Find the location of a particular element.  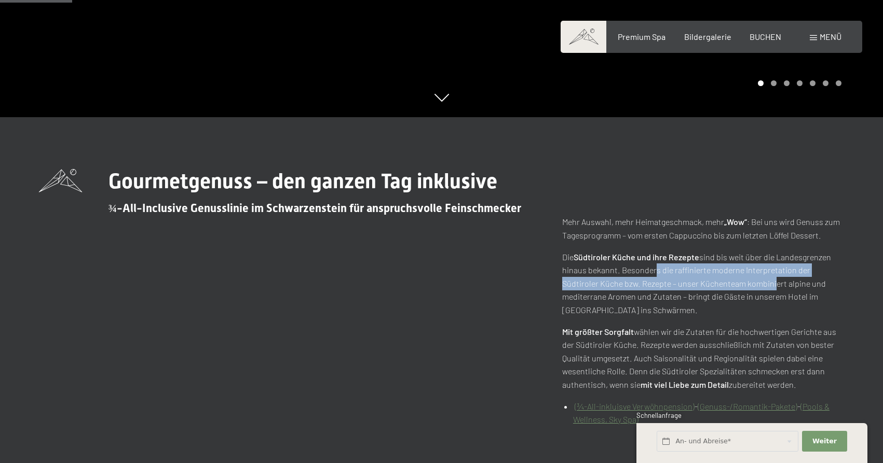

span: Bildergalerie is located at coordinates (707, 36).